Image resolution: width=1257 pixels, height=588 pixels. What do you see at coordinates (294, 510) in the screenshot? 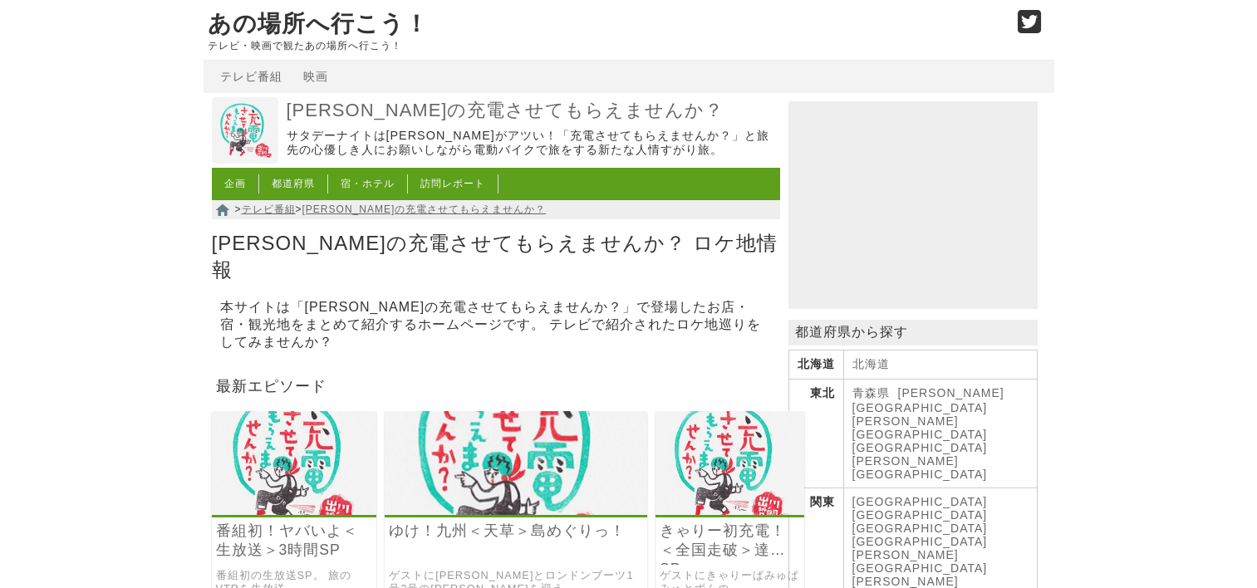
I see `a: 出川哲朗の充電させてもらえませんか？ ワォ！”生放送”で一緒に充電みてねSPだッ！温泉天国”日田街道”をパワスポ宇戸の庄から131㌔！ですが…初の生放送に哲朗もドキドキでヤバいよ²SP` at bounding box center [294, 510].